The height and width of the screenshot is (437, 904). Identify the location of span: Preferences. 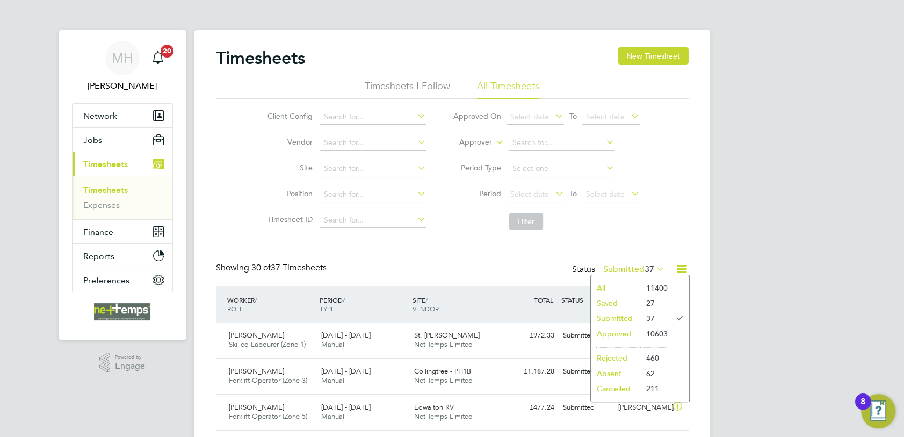
(106, 280).